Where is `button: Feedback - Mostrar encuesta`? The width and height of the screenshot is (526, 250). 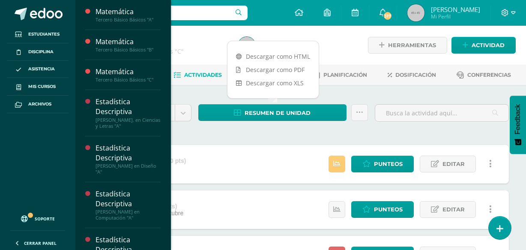
button: Feedback - Mostrar encuesta is located at coordinates (518, 125).